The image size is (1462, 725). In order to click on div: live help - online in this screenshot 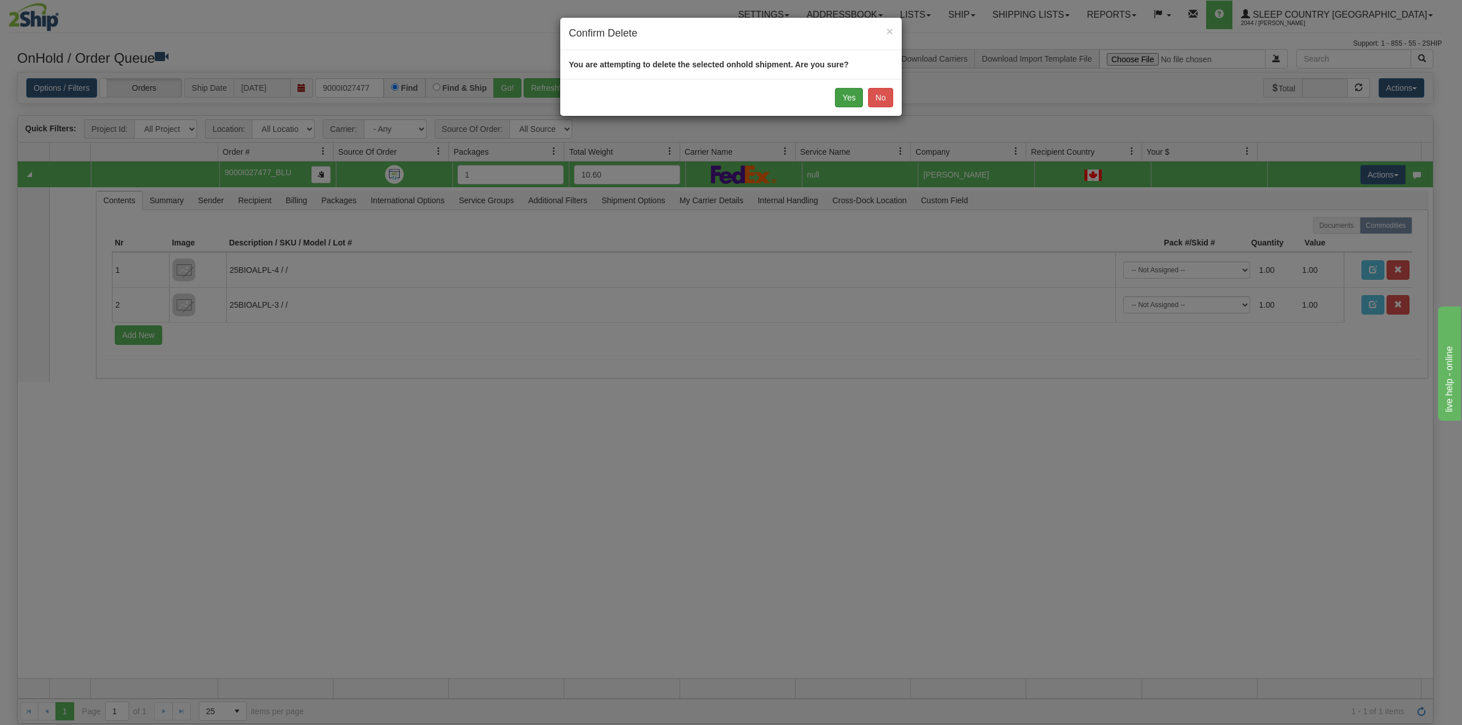, I will do `click(57, 14)`.